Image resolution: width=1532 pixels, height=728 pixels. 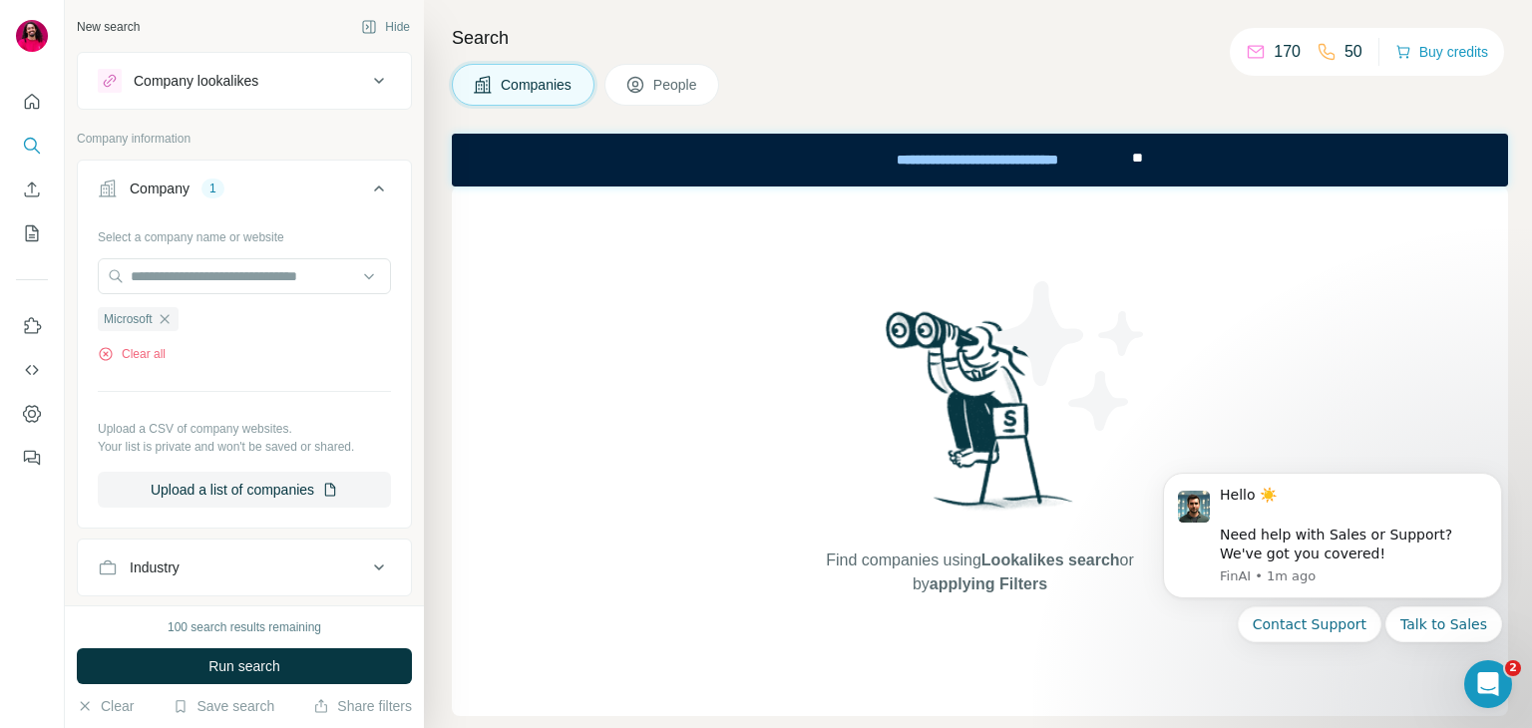 I want to click on span: Run search, so click(x=244, y=666).